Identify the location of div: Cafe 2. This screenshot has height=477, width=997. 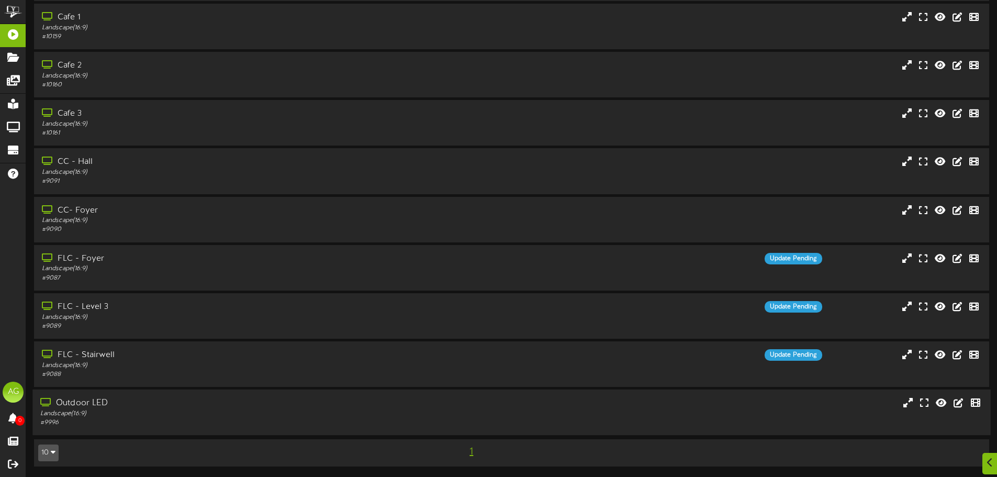
(233, 65).